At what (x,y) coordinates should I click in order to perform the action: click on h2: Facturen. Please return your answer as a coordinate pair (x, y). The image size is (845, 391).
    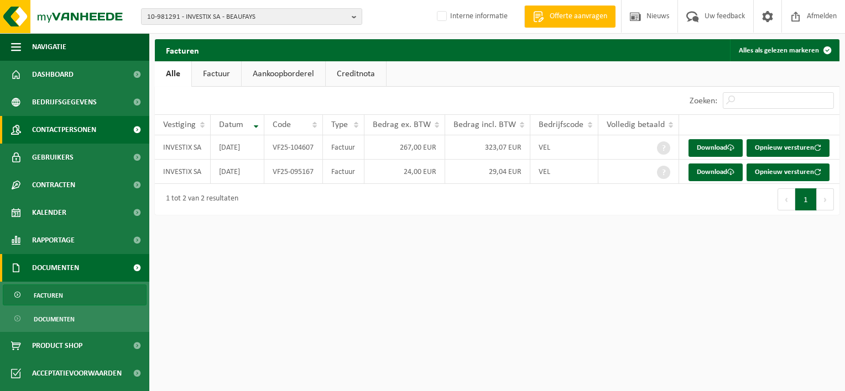
    Looking at the image, I should click on (182, 50).